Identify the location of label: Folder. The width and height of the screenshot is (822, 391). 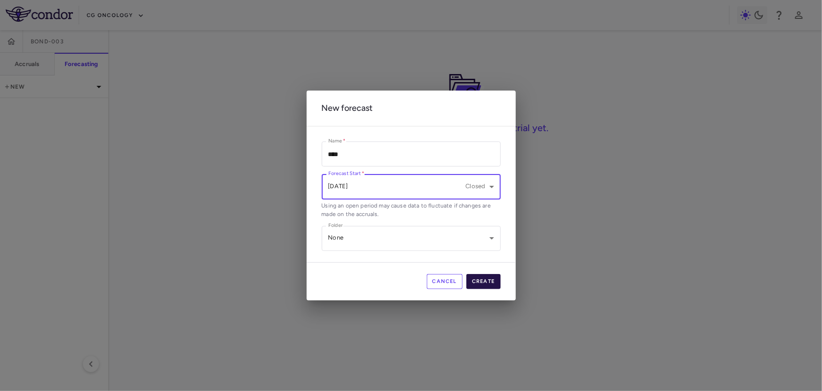
(335, 225).